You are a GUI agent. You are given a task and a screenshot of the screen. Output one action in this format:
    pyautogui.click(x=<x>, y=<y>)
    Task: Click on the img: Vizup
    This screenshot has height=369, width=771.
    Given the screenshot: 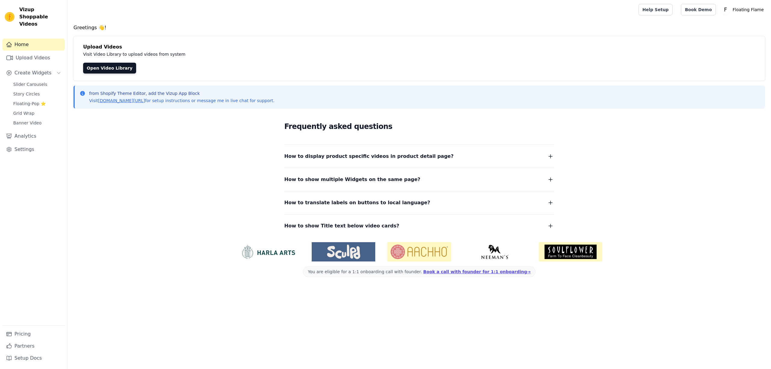 What is the action you would take?
    pyautogui.click(x=10, y=17)
    